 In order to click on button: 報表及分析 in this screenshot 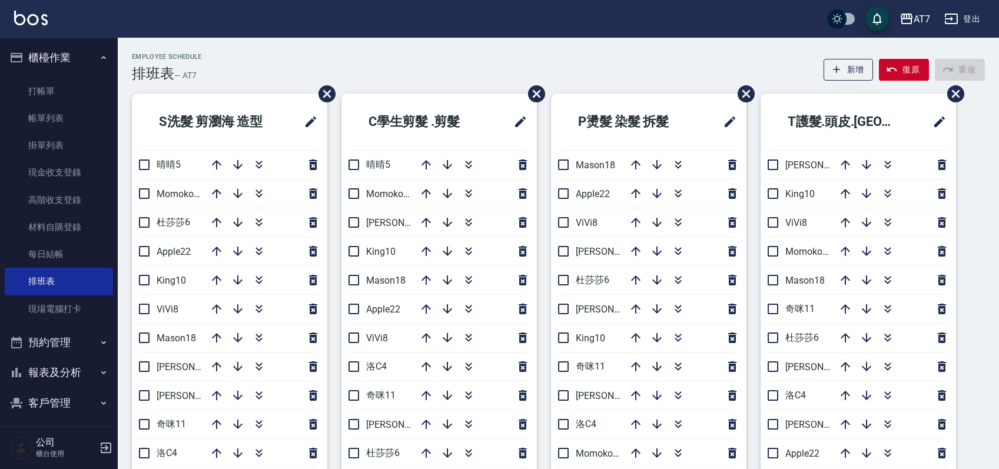, I will do `click(59, 373)`.